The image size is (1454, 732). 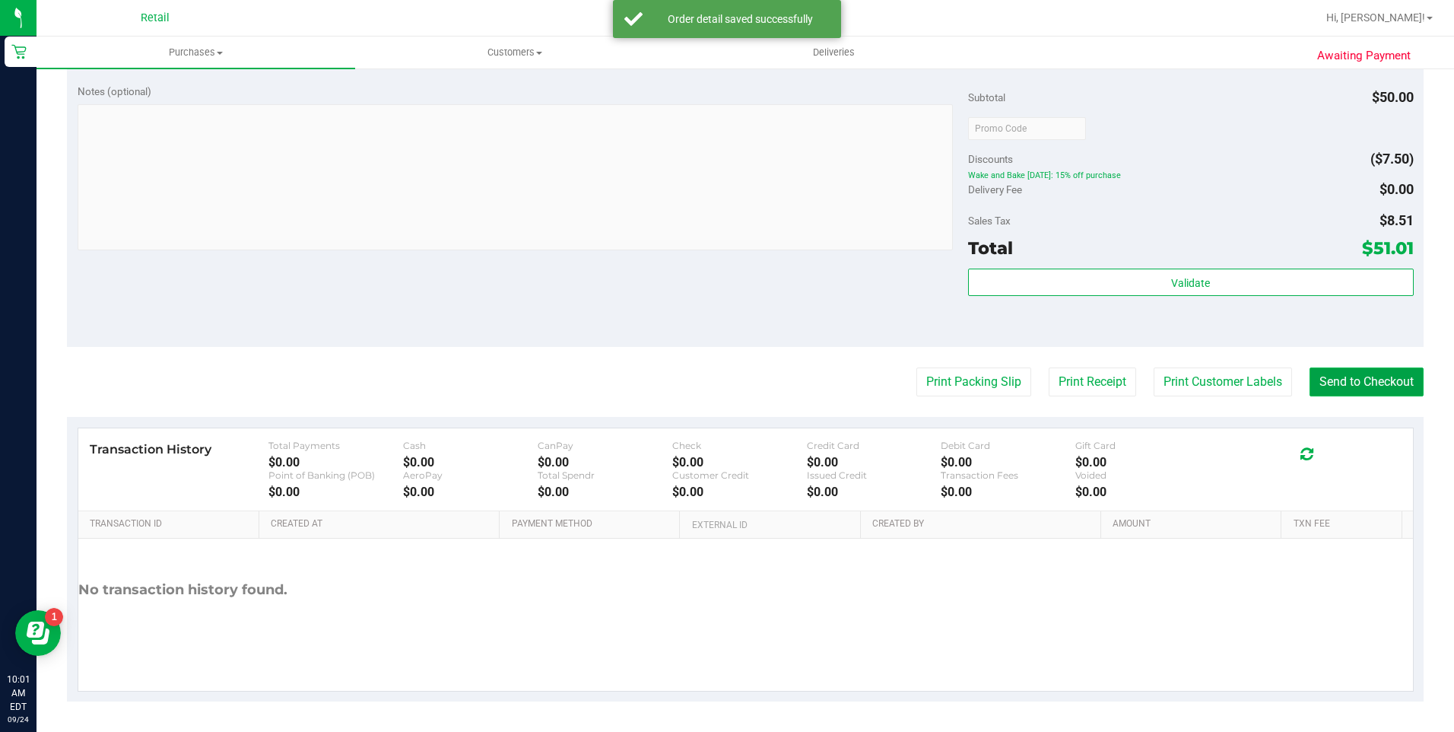 I want to click on span: Total, so click(x=990, y=248).